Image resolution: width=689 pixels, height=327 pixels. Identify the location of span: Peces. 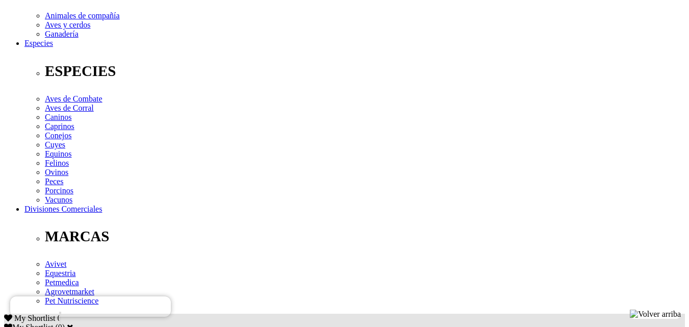
(54, 181).